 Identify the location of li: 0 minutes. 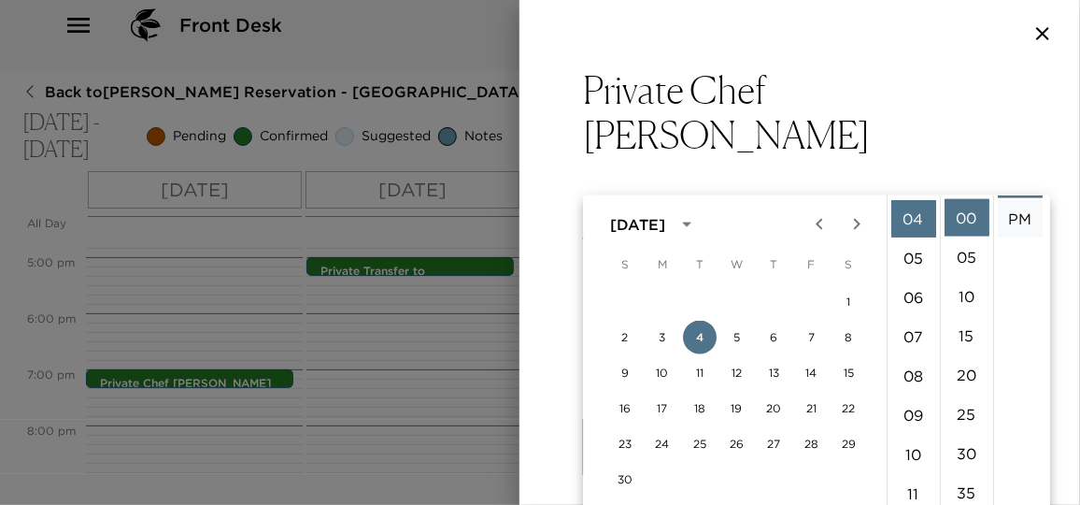
(967, 218).